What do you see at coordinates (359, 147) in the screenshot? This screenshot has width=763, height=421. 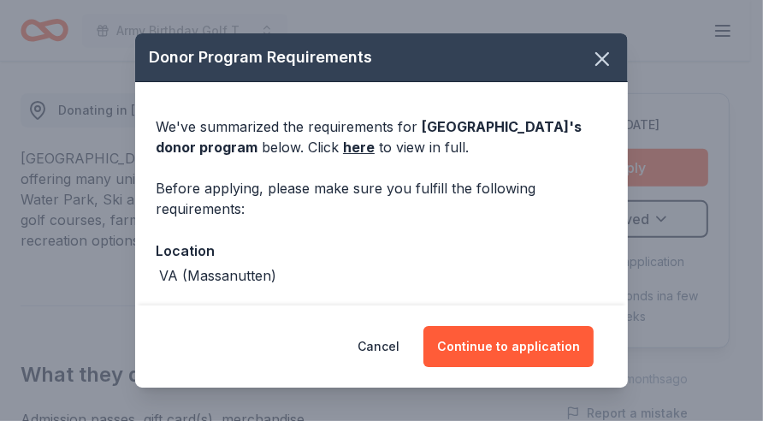 I see `a: here` at bounding box center [359, 147].